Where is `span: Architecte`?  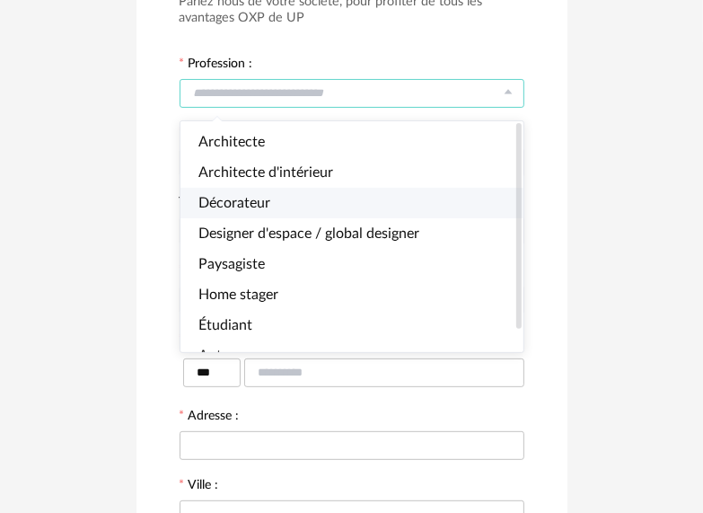
span: Architecte is located at coordinates (232, 142).